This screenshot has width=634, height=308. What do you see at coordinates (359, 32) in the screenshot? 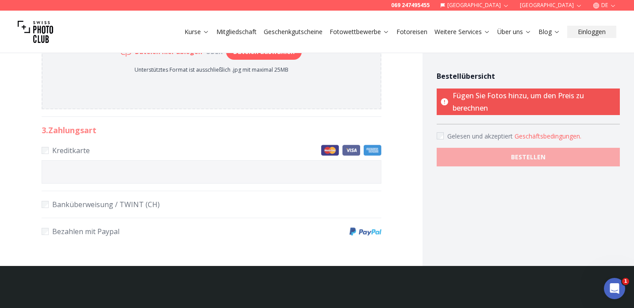
I see `button: Fotowettbewerbe` at bounding box center [359, 32].